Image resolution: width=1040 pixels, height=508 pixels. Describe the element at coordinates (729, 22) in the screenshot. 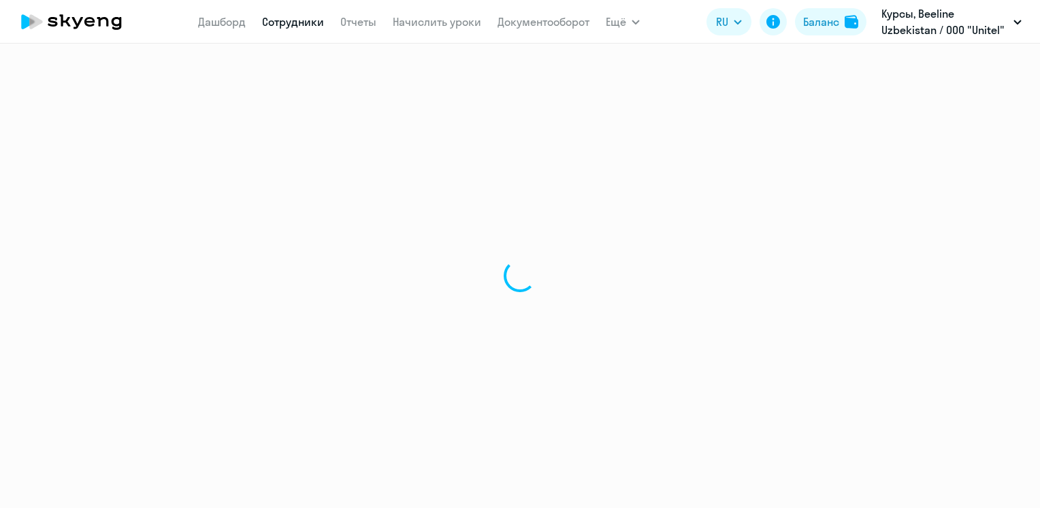

I see `button: RU` at that location.